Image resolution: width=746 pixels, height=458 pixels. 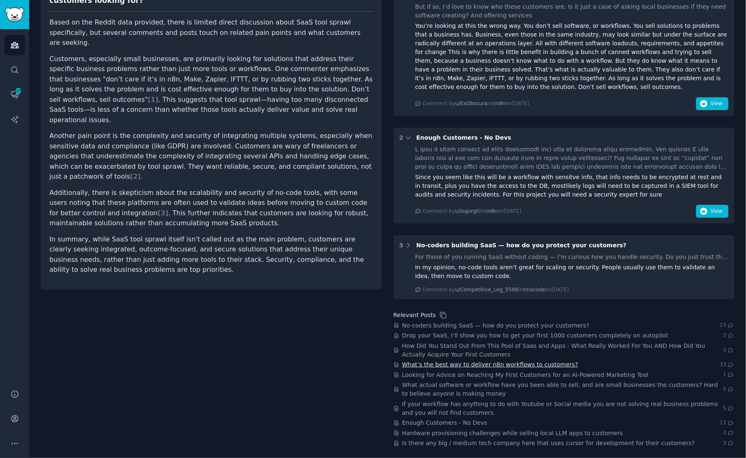 I want to click on a: Looking for Advice on Reaching My First Customers for an AI-Powered Marketing Tool, so click(x=525, y=375).